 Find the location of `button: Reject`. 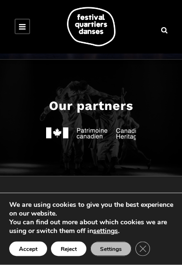

button: Reject is located at coordinates (68, 249).